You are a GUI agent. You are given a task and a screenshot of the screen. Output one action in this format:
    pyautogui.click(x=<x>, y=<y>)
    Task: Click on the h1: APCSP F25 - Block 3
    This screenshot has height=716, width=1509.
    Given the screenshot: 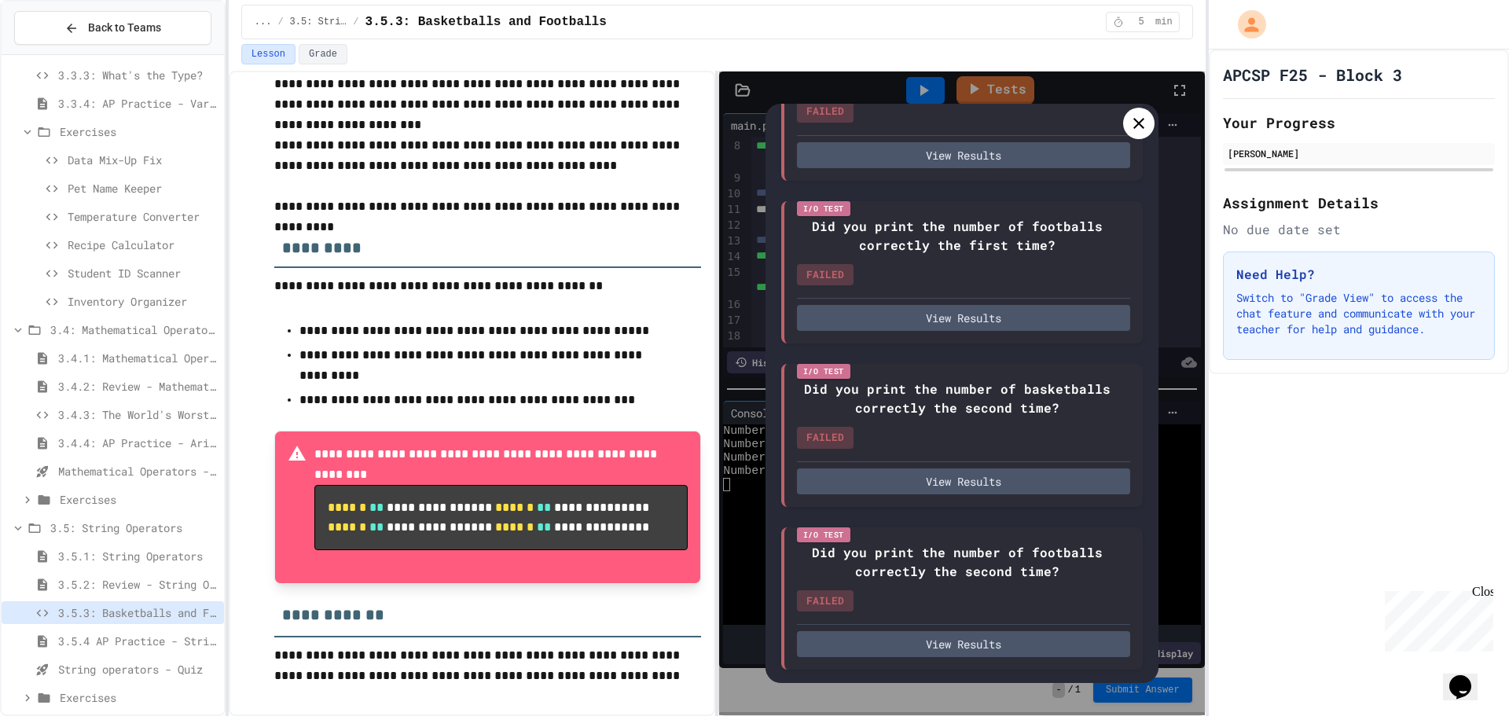 What is the action you would take?
    pyautogui.click(x=1312, y=75)
    